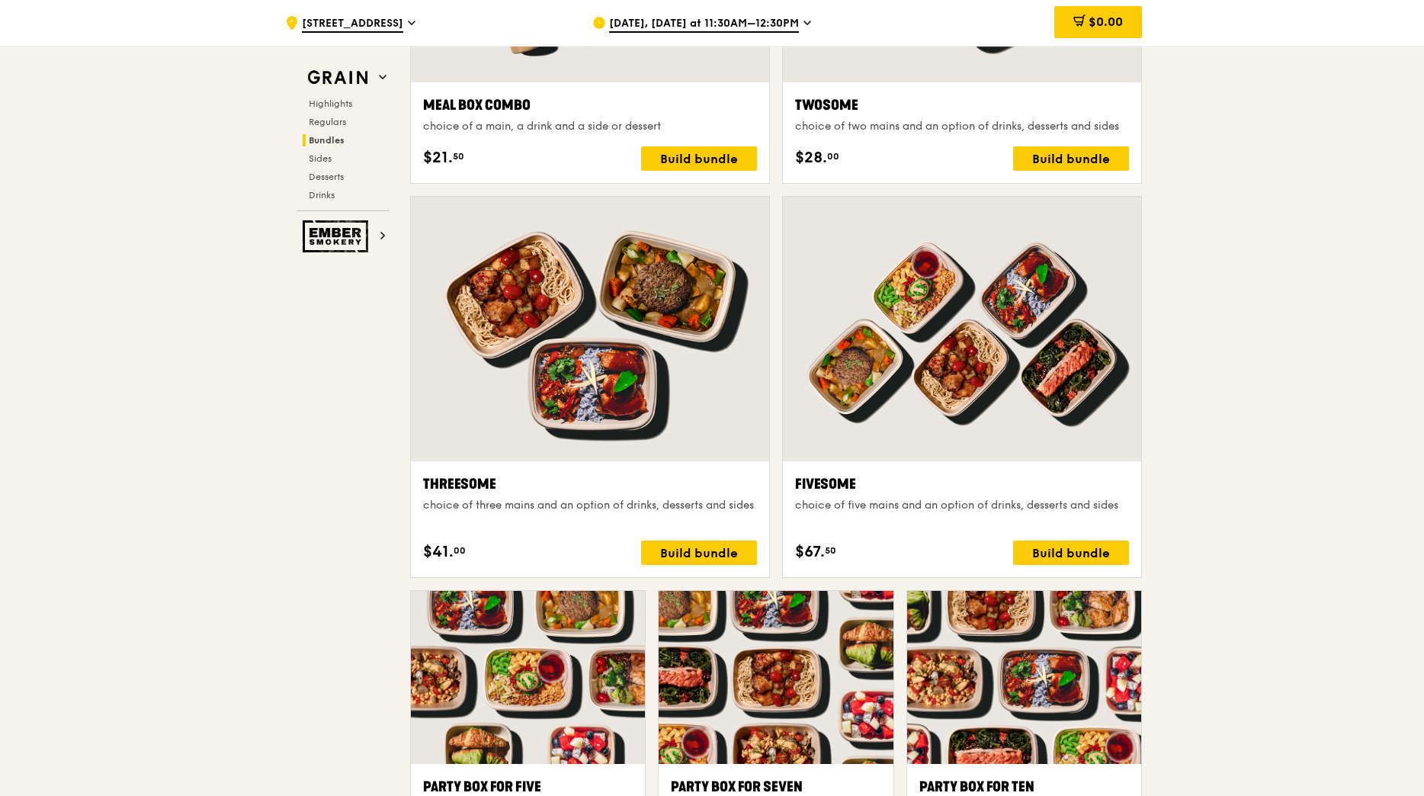  I want to click on div: choice of a main, a drink and a side or dessert, so click(590, 127).